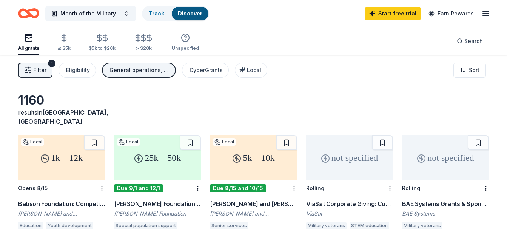 Image resolution: width=507 pixels, height=231 pixels. What do you see at coordinates (474, 70) in the screenshot?
I see `span: Sort` at bounding box center [474, 70].